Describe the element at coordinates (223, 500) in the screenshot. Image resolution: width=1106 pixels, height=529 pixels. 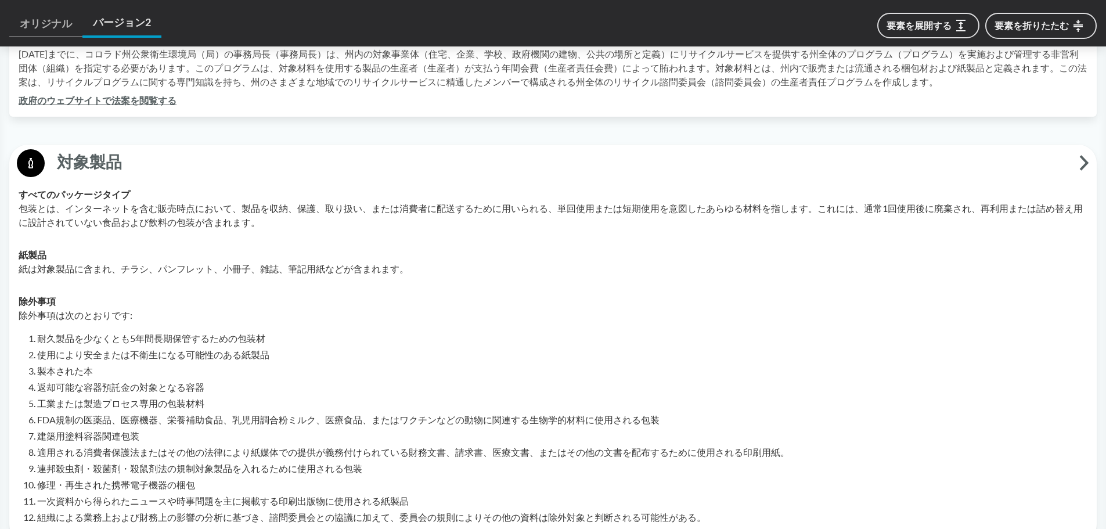
I see `font: 一次資料から得られたニュースや時事問題を主に掲載する印刷出版物に使用される紙製品` at that location.